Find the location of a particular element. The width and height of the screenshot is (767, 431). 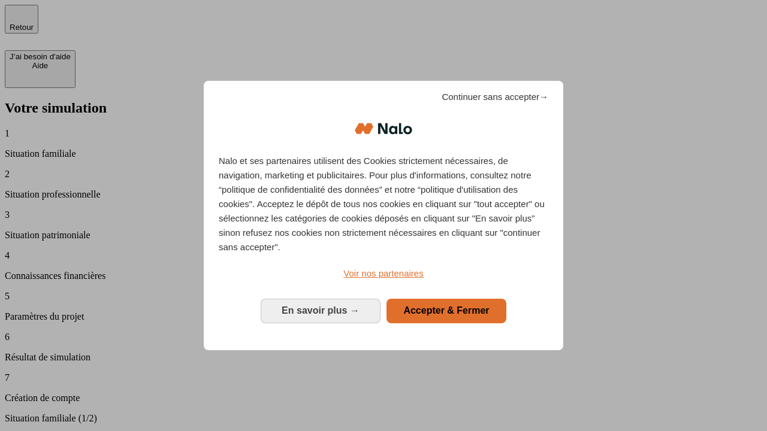

span: En savoir plus → is located at coordinates (320, 310).